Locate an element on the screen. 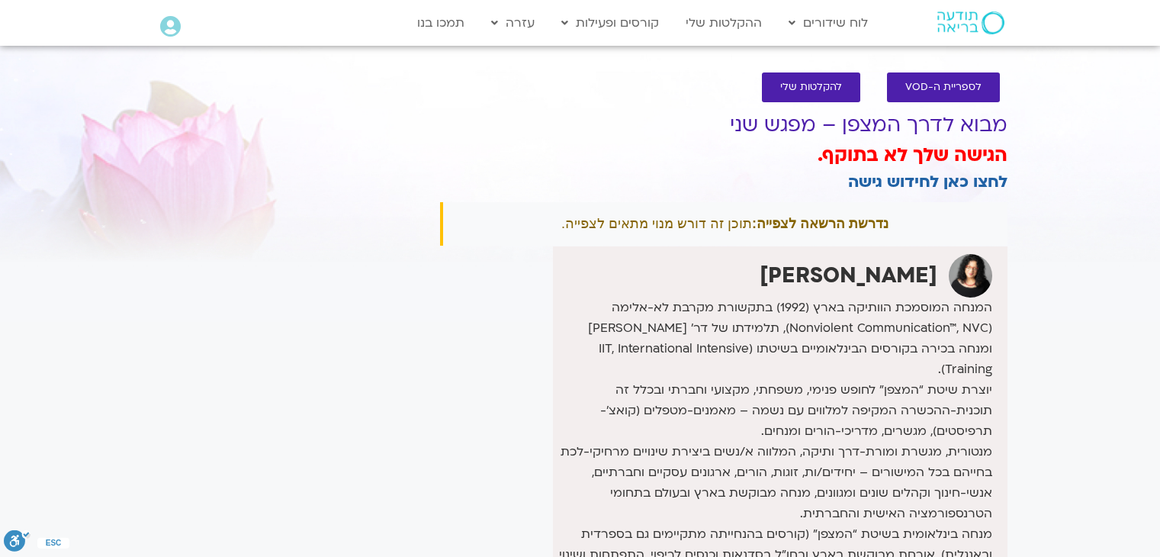 This screenshot has height=557, width=1160. h3: הגישה שלך לא בתוקף. is located at coordinates (723, 156).